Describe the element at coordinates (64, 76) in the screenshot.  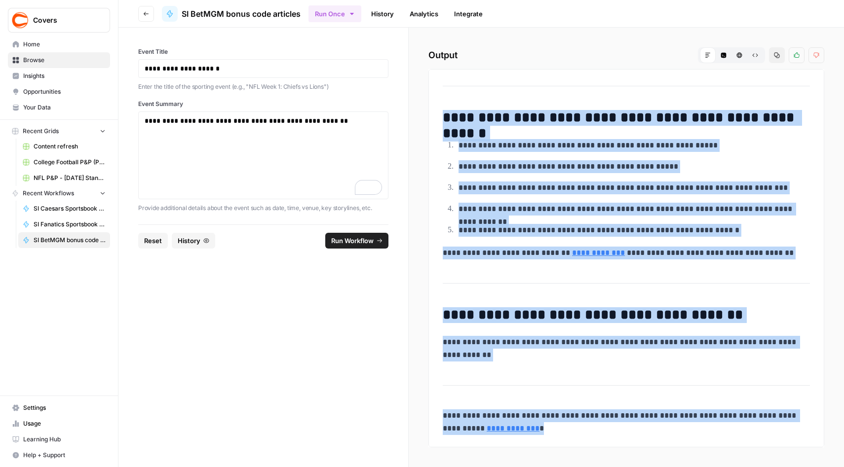
I see `span: Insights` at that location.